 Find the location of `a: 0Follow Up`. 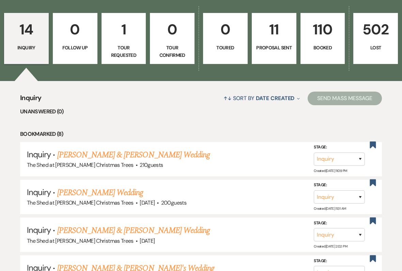

a: 0Follow Up is located at coordinates (75, 39).